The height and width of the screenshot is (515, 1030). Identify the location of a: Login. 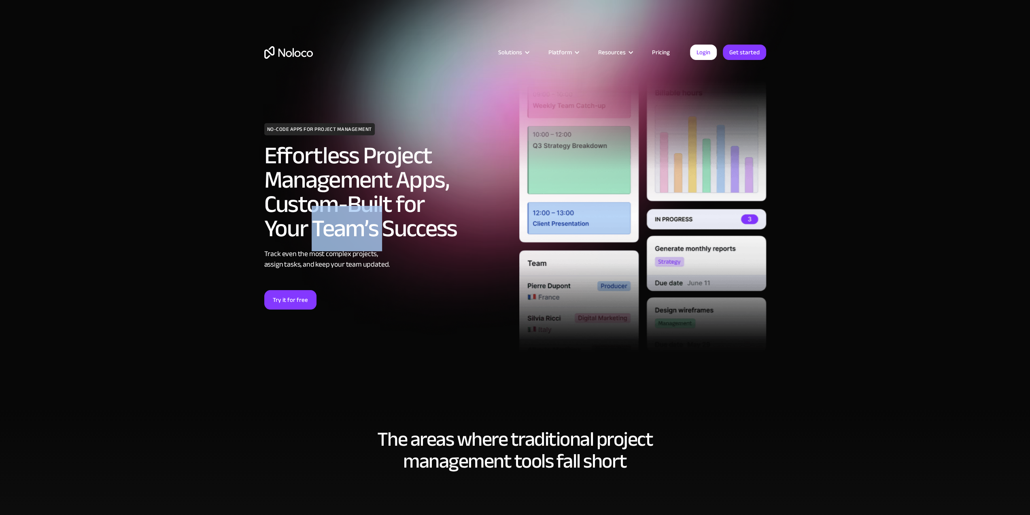
(704, 52).